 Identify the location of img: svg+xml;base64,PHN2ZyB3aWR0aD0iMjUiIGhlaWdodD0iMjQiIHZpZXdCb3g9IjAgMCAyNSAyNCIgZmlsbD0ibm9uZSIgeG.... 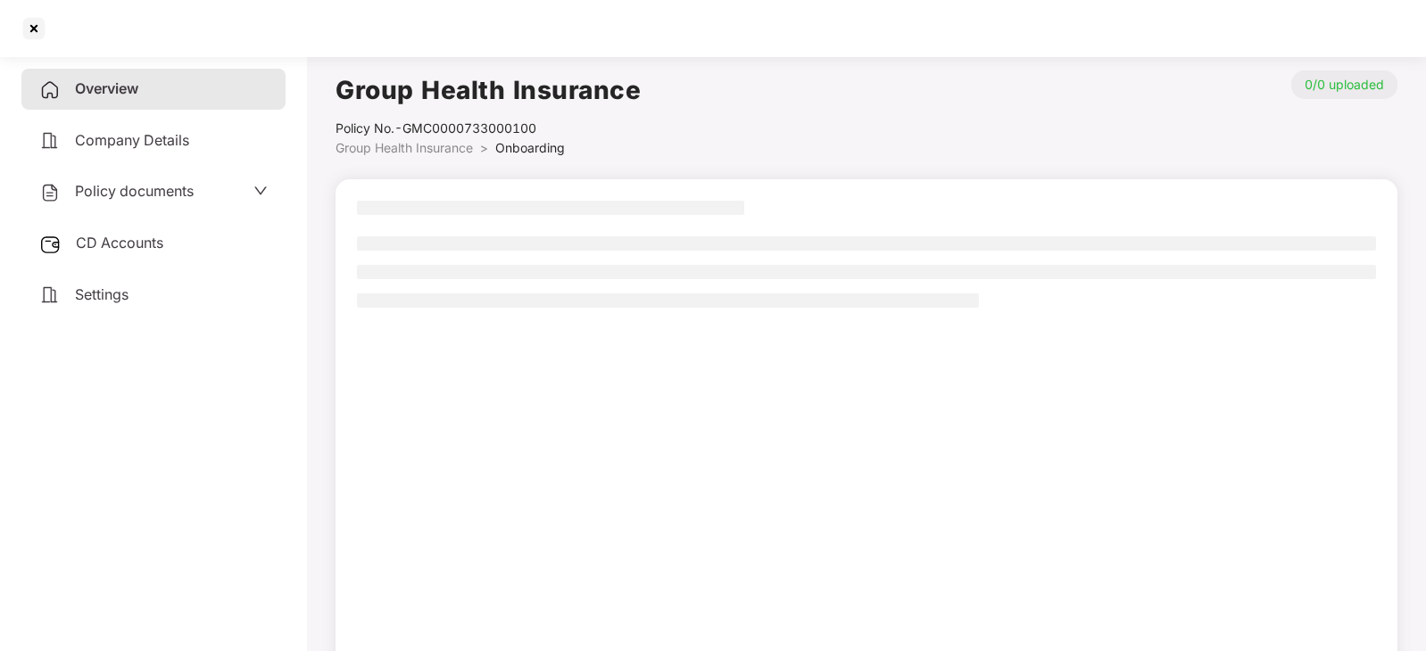
(50, 245).